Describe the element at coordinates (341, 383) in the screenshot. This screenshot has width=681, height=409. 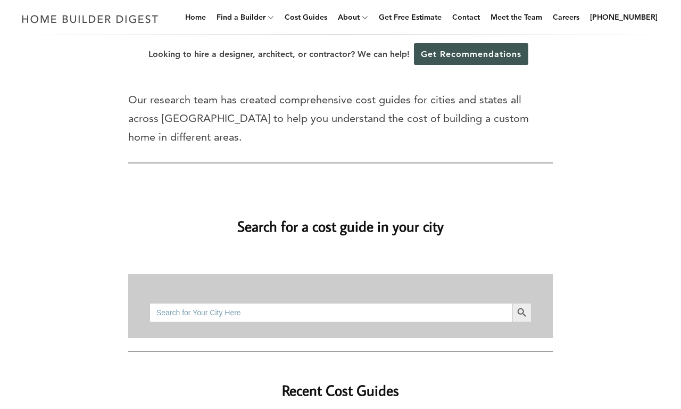
I see `h2: Recent Cost Guides` at that location.